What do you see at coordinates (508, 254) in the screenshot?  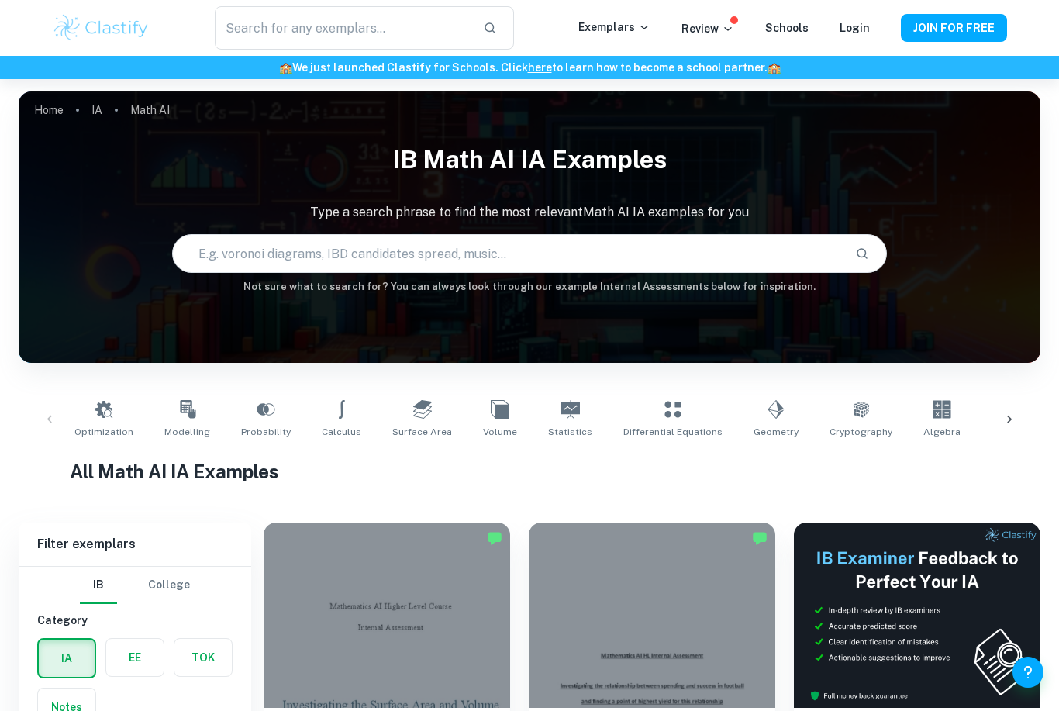 I see `input: E.g. voronoi diagrams, IBD candidates spread, music...` at bounding box center [508, 254].